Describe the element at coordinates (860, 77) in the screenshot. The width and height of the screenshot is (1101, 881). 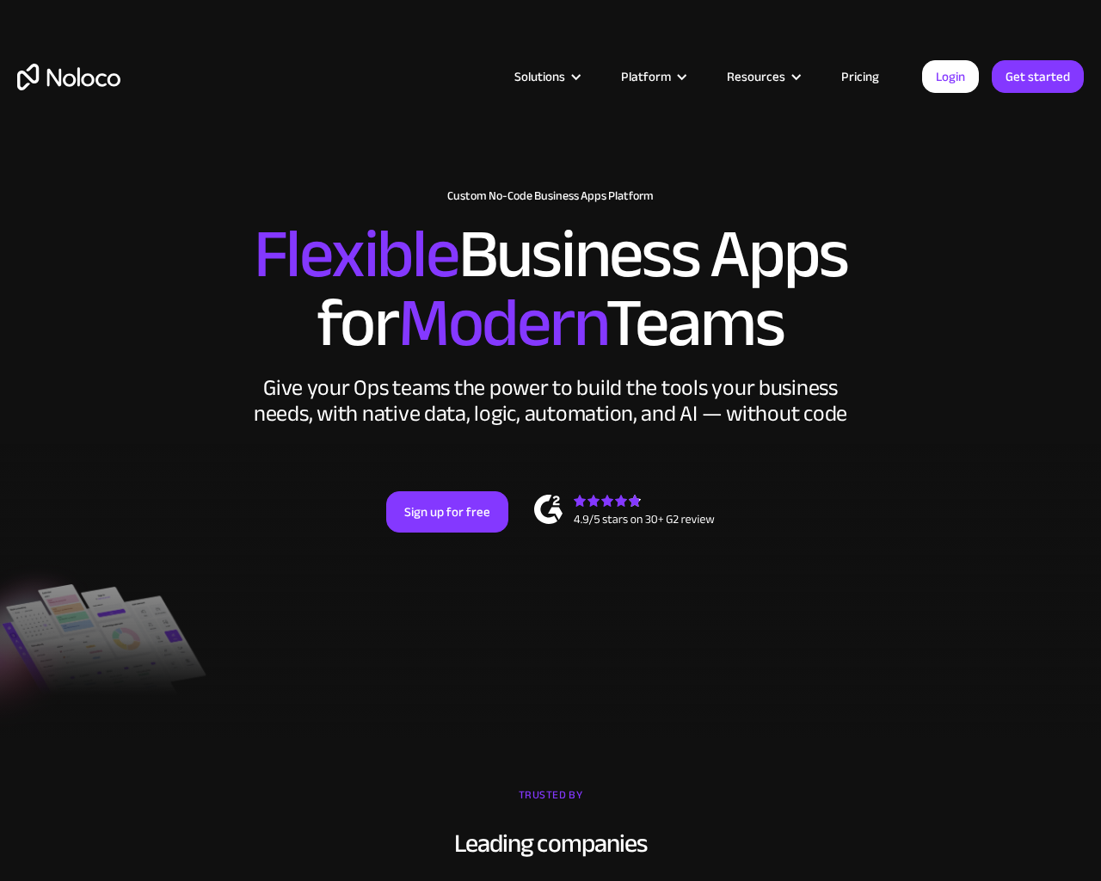
I see `a: Pricing` at that location.